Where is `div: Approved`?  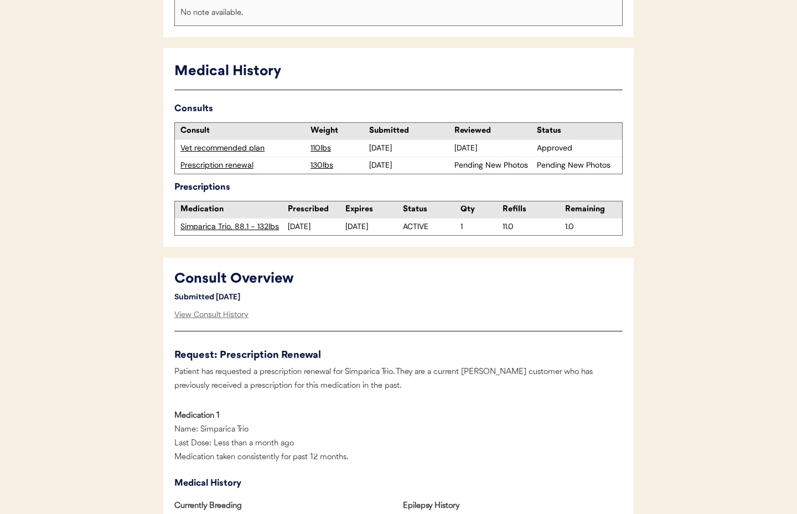
div: Approved is located at coordinates (576, 148).